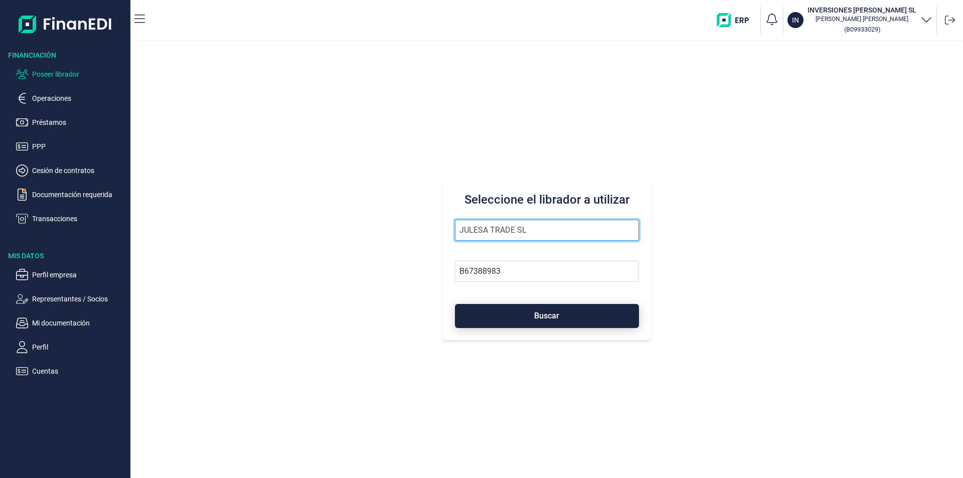 The width and height of the screenshot is (963, 478). I want to click on button: Representantes / Socios, so click(71, 299).